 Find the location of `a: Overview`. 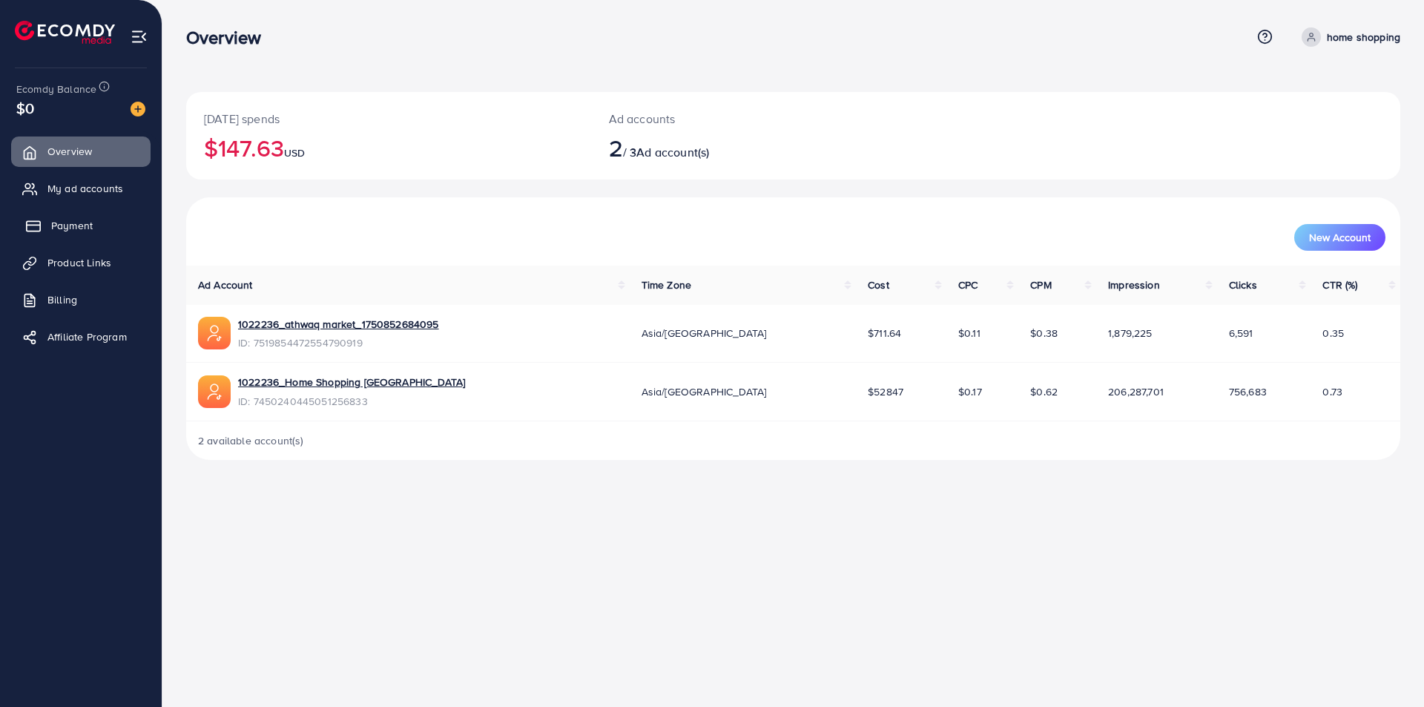

a: Overview is located at coordinates (81, 151).